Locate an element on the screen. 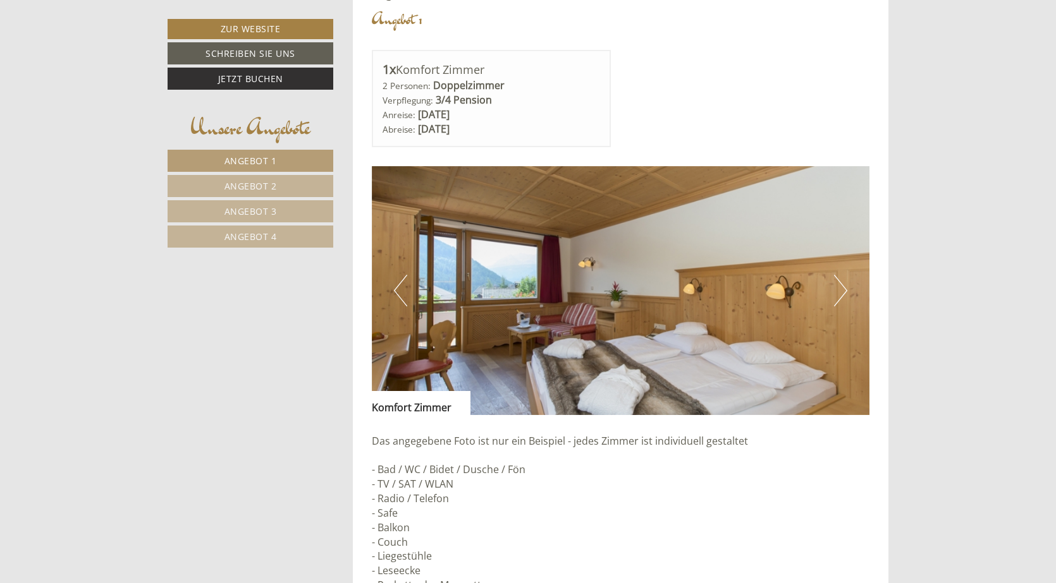  a: Jetzt buchen is located at coordinates (250, 78).